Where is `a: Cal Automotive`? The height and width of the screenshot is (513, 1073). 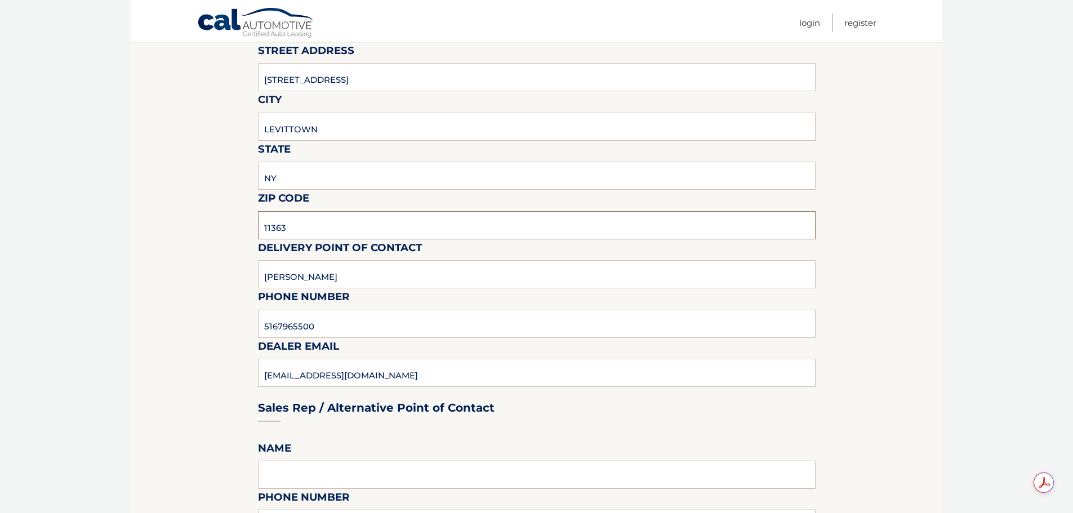 a: Cal Automotive is located at coordinates (256, 24).